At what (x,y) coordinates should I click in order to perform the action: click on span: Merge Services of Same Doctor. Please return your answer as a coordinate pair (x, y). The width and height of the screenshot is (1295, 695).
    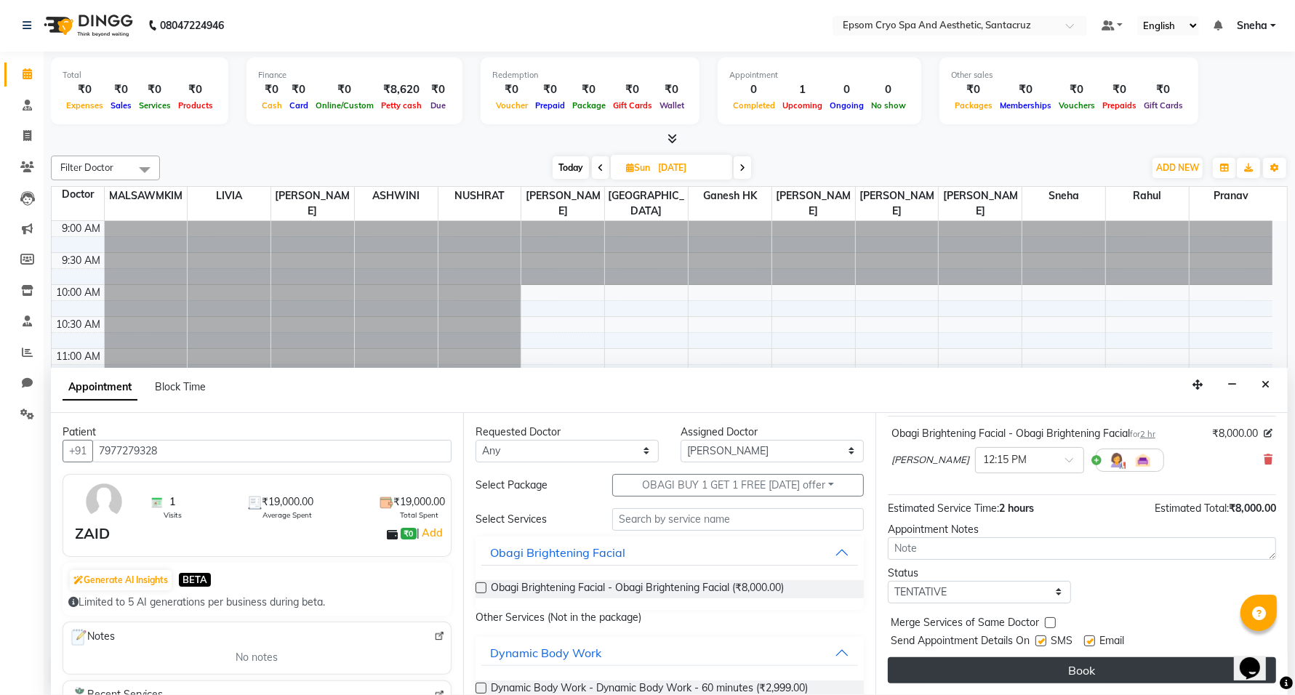
    Looking at the image, I should click on (965, 624).